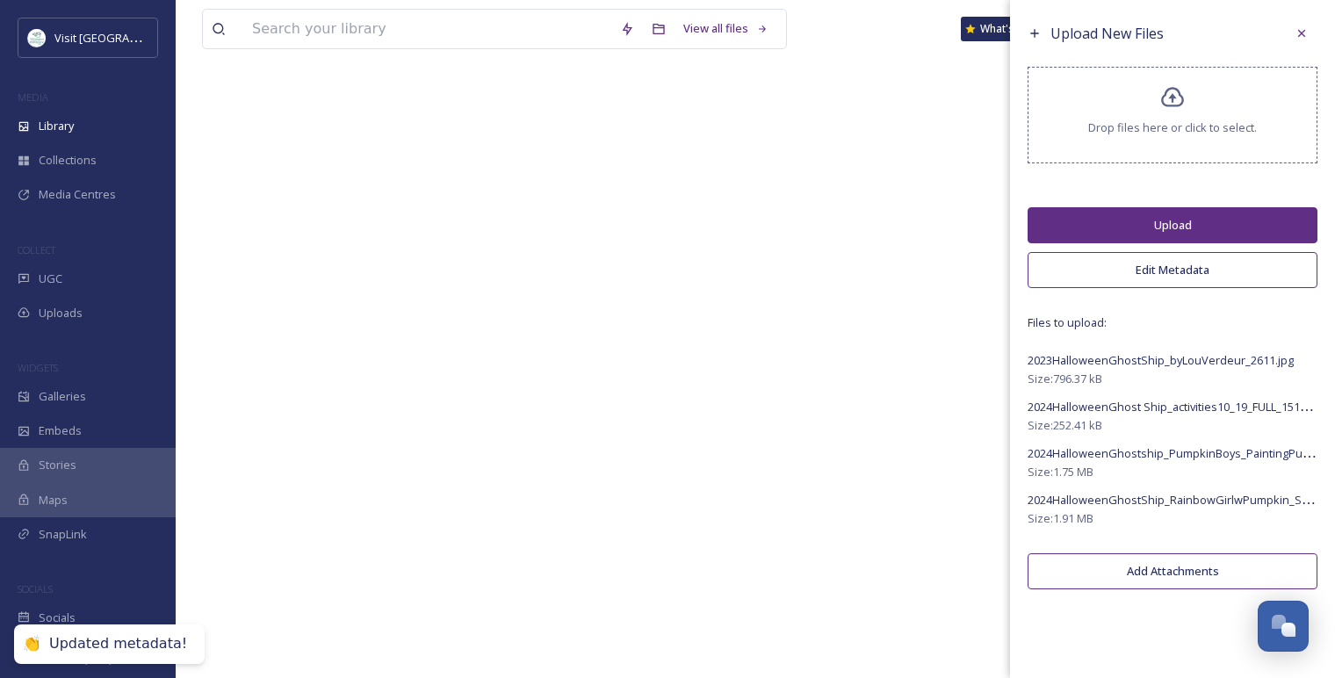  I want to click on span: Uploads, so click(61, 313).